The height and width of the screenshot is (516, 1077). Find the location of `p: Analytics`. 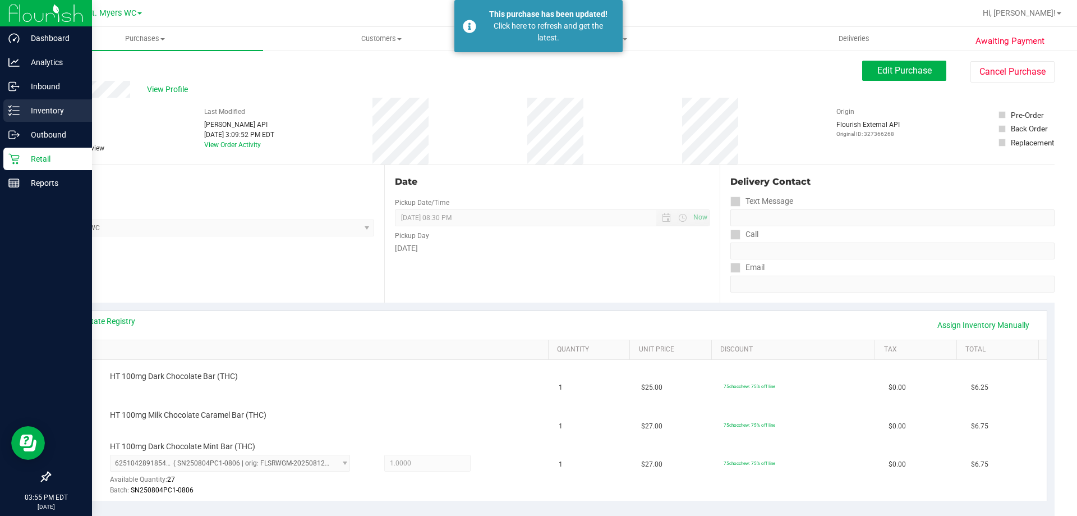

p: Analytics is located at coordinates (53, 62).